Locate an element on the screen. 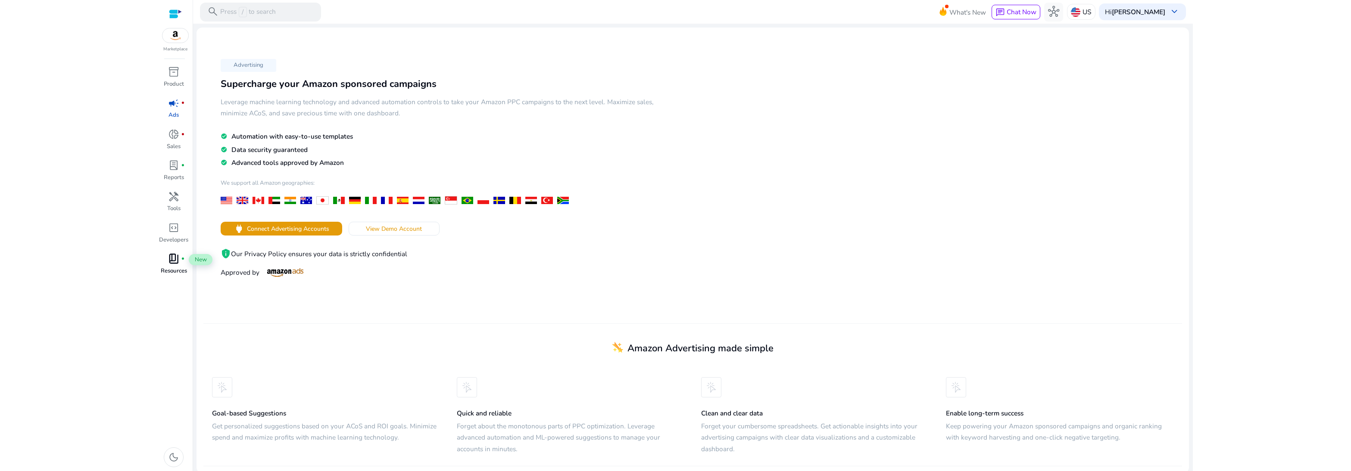  span: dark_mode is located at coordinates (174, 458).